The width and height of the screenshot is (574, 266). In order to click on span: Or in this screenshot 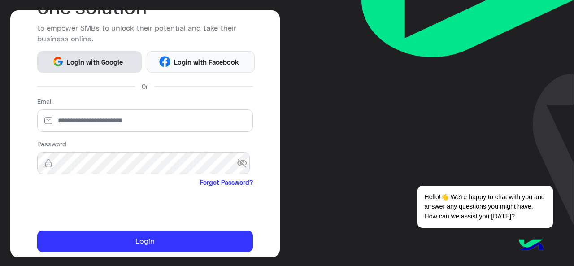, I will do `click(145, 86)`.